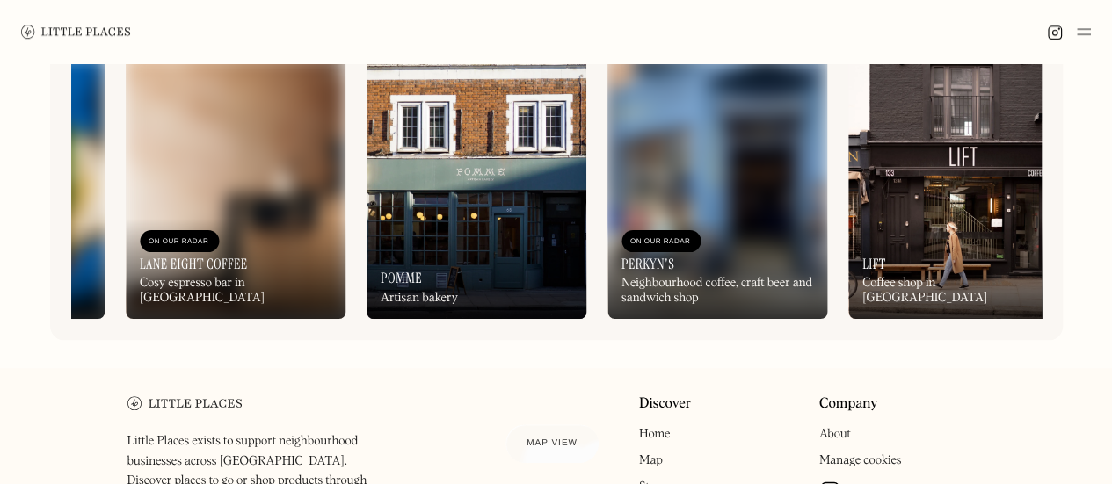 Image resolution: width=1112 pixels, height=484 pixels. I want to click on a: Manage cookies, so click(860, 460).